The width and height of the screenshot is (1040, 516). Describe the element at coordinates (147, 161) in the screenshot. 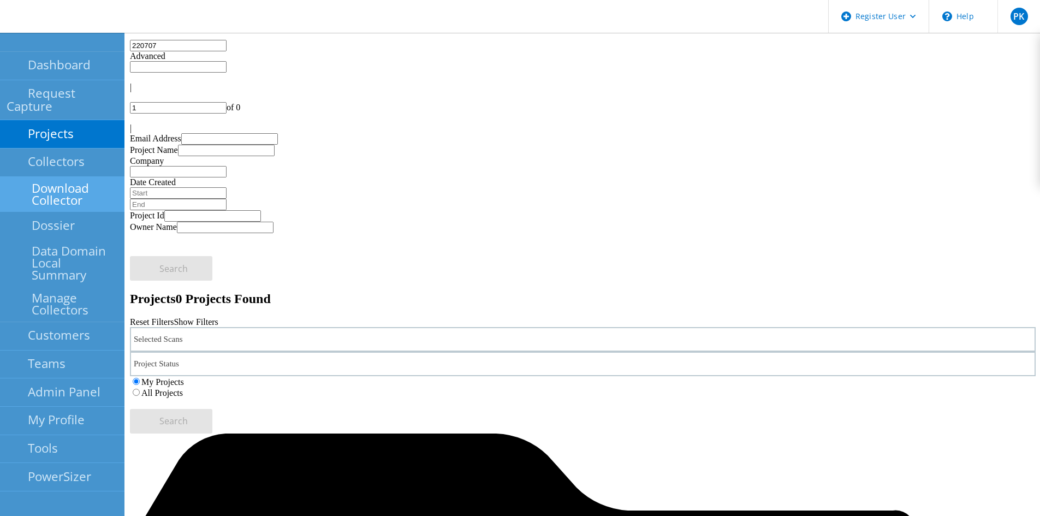

I see `label: Company` at that location.